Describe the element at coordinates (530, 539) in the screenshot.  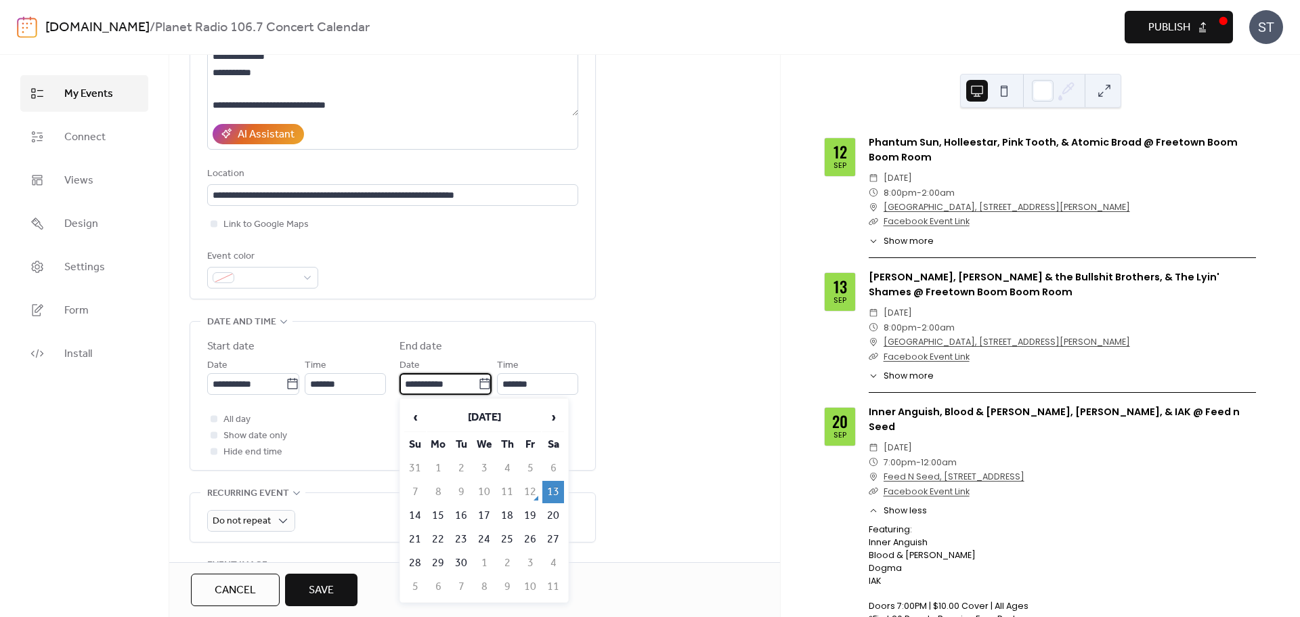
I see `td: 26` at that location.